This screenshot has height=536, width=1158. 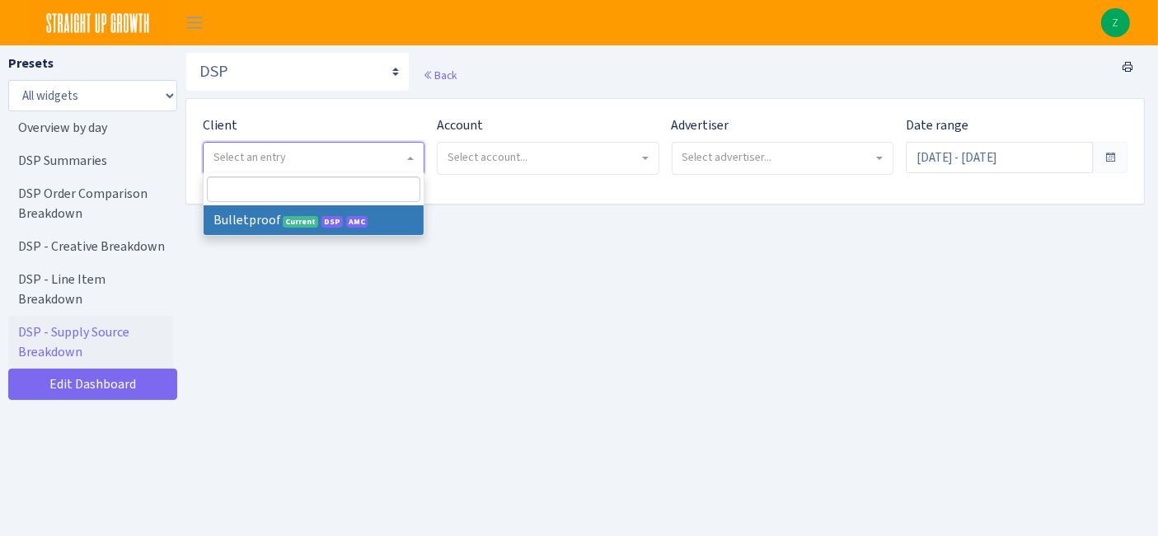 What do you see at coordinates (1115, 22) in the screenshot?
I see `a: Z` at bounding box center [1115, 22].